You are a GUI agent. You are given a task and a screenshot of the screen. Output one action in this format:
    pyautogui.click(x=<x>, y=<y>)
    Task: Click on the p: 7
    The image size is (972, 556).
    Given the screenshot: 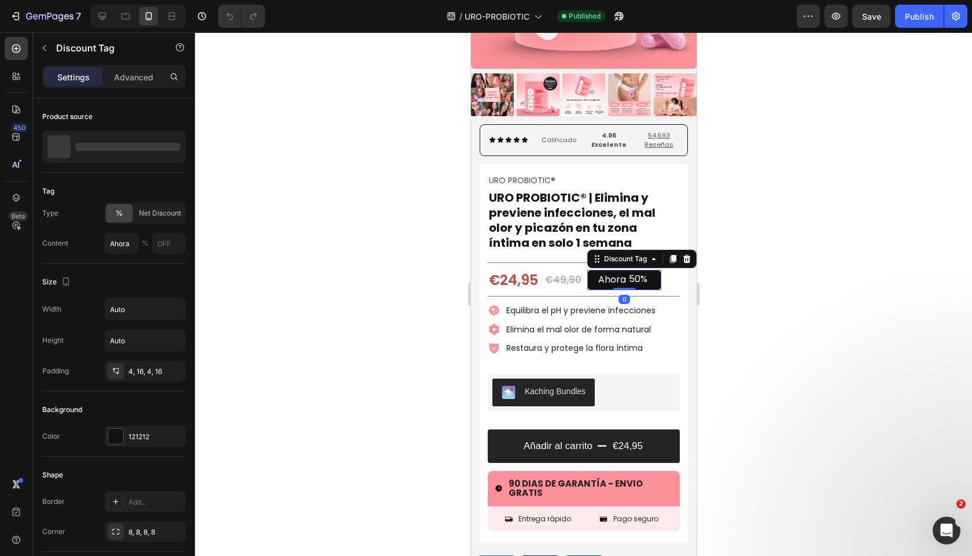 What is the action you would take?
    pyautogui.click(x=78, y=16)
    